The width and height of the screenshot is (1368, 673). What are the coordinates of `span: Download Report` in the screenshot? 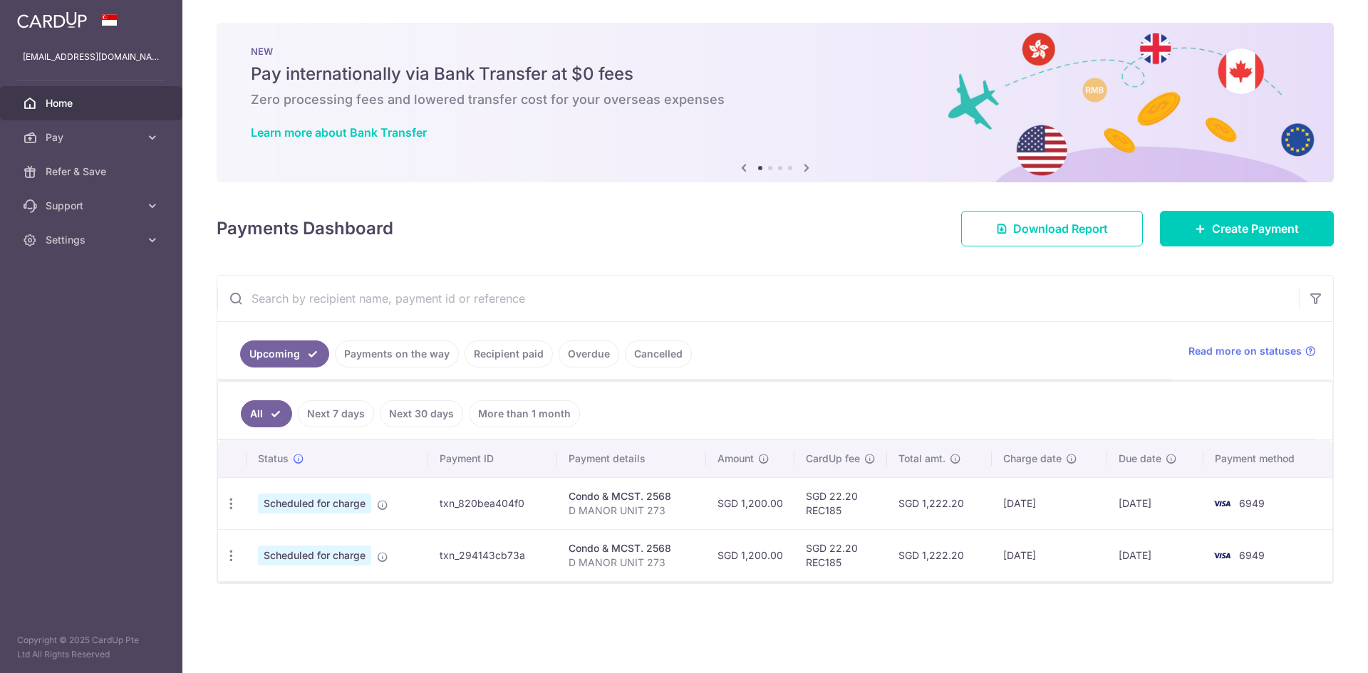 It's located at (1060, 229).